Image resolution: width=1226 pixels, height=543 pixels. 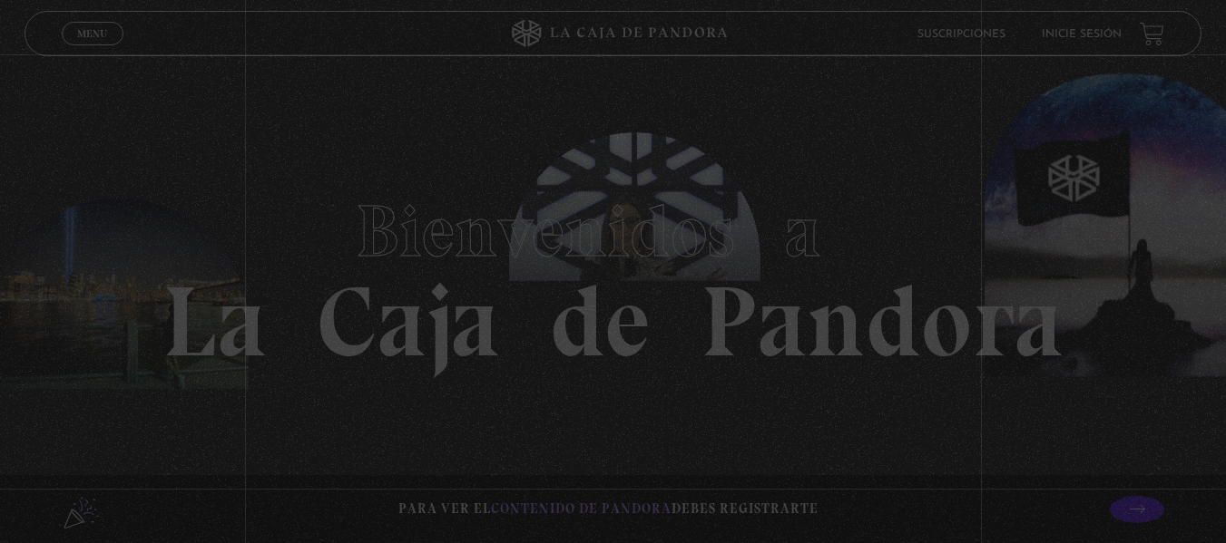 I want to click on h1: La Caja de Pandora, so click(x=612, y=272).